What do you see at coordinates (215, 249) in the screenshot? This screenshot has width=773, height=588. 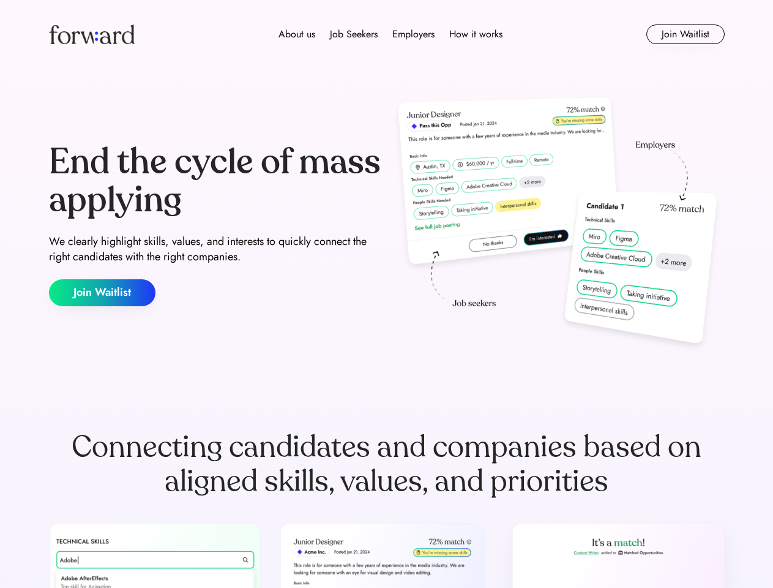 I see `div: We clearly highlight skills, values, and interests to quickly connect the right candidates with t...` at bounding box center [215, 249].